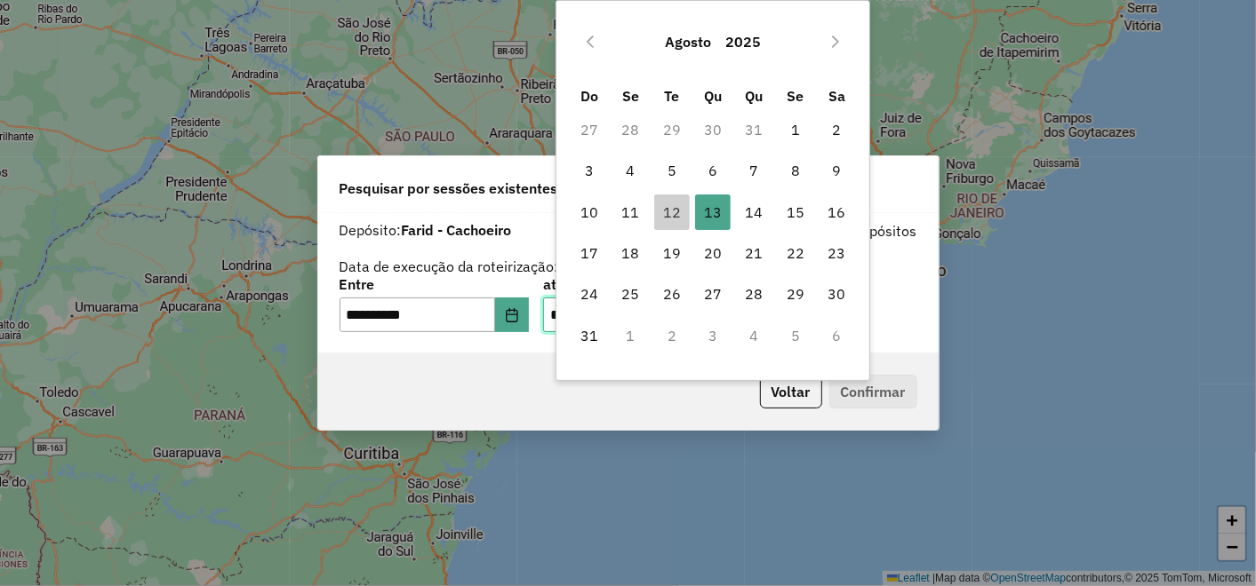  What do you see at coordinates (672, 171) in the screenshot?
I see `span: 5` at bounding box center [672, 171].